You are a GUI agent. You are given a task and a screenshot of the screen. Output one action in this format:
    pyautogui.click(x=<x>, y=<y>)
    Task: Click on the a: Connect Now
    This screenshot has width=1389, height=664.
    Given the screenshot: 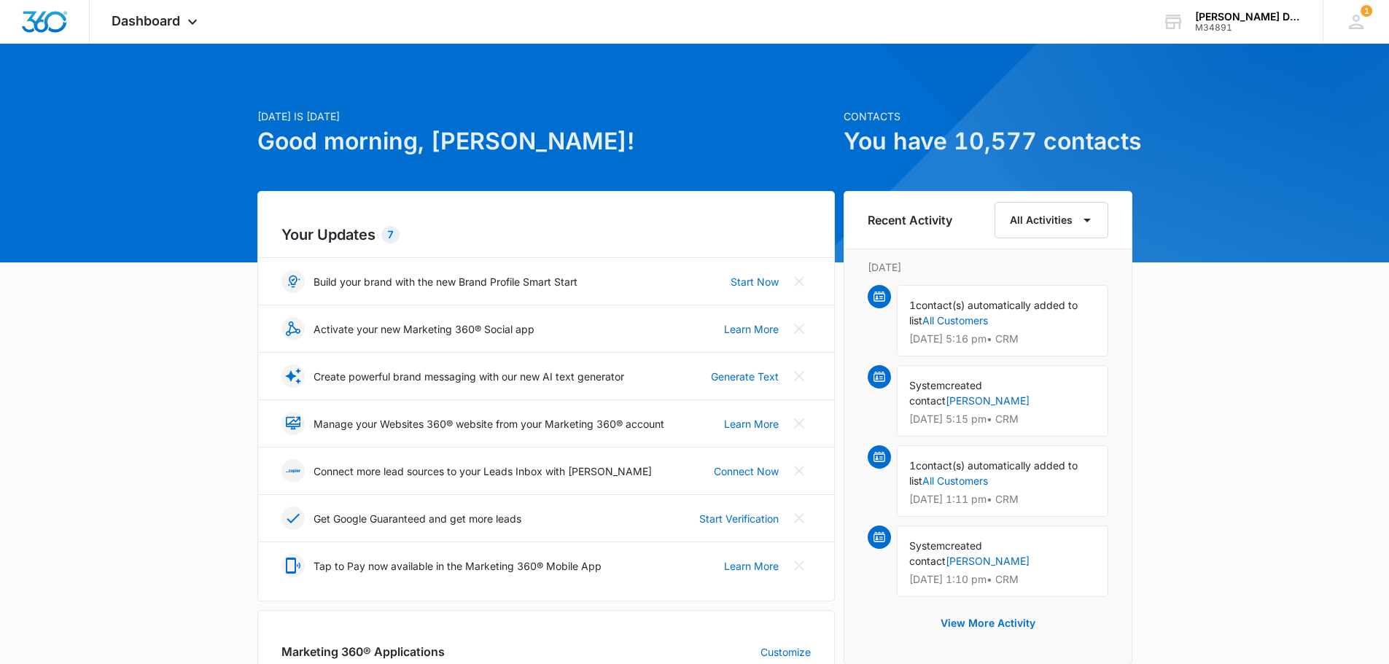 What is the action you would take?
    pyautogui.click(x=746, y=471)
    